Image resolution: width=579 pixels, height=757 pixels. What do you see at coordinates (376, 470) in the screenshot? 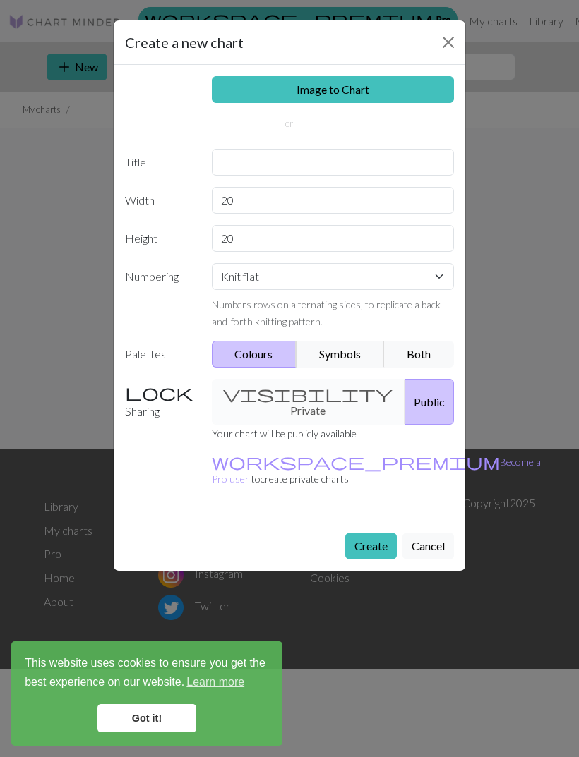
I see `a: Become a Pro user` at bounding box center [376, 470].